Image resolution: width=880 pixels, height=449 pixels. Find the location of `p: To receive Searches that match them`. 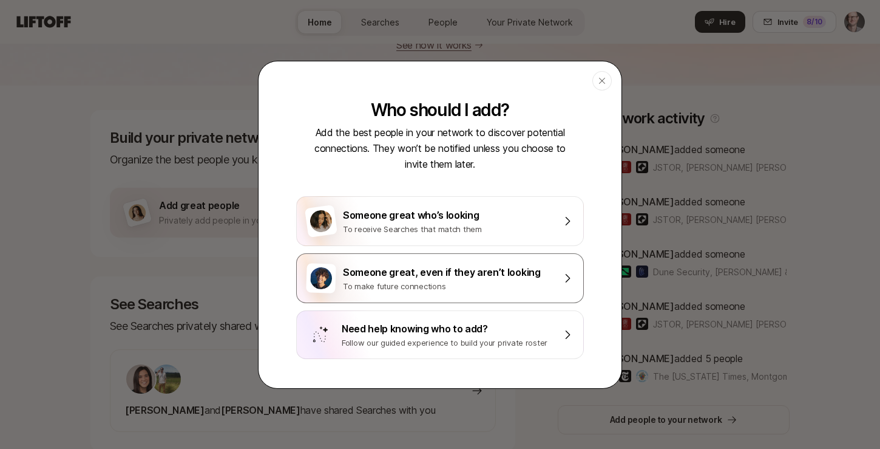

p: To receive Searches that match them is located at coordinates (449, 229).